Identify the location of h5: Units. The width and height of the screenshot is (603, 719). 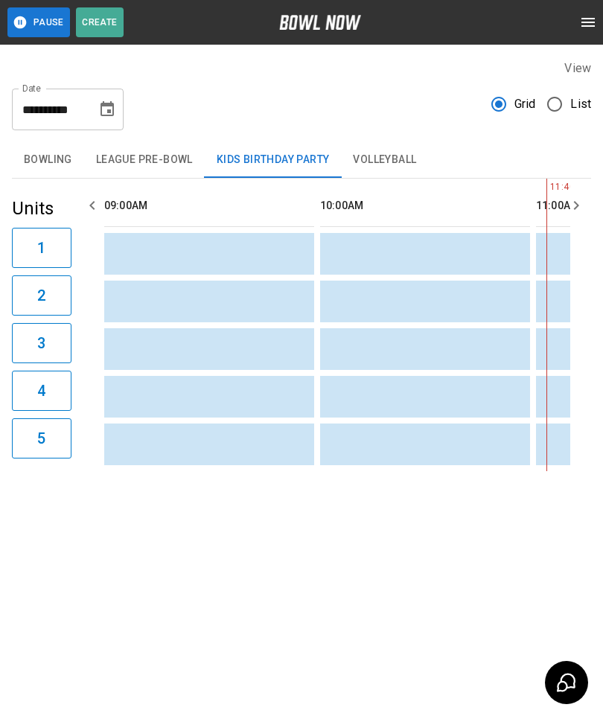
(42, 208).